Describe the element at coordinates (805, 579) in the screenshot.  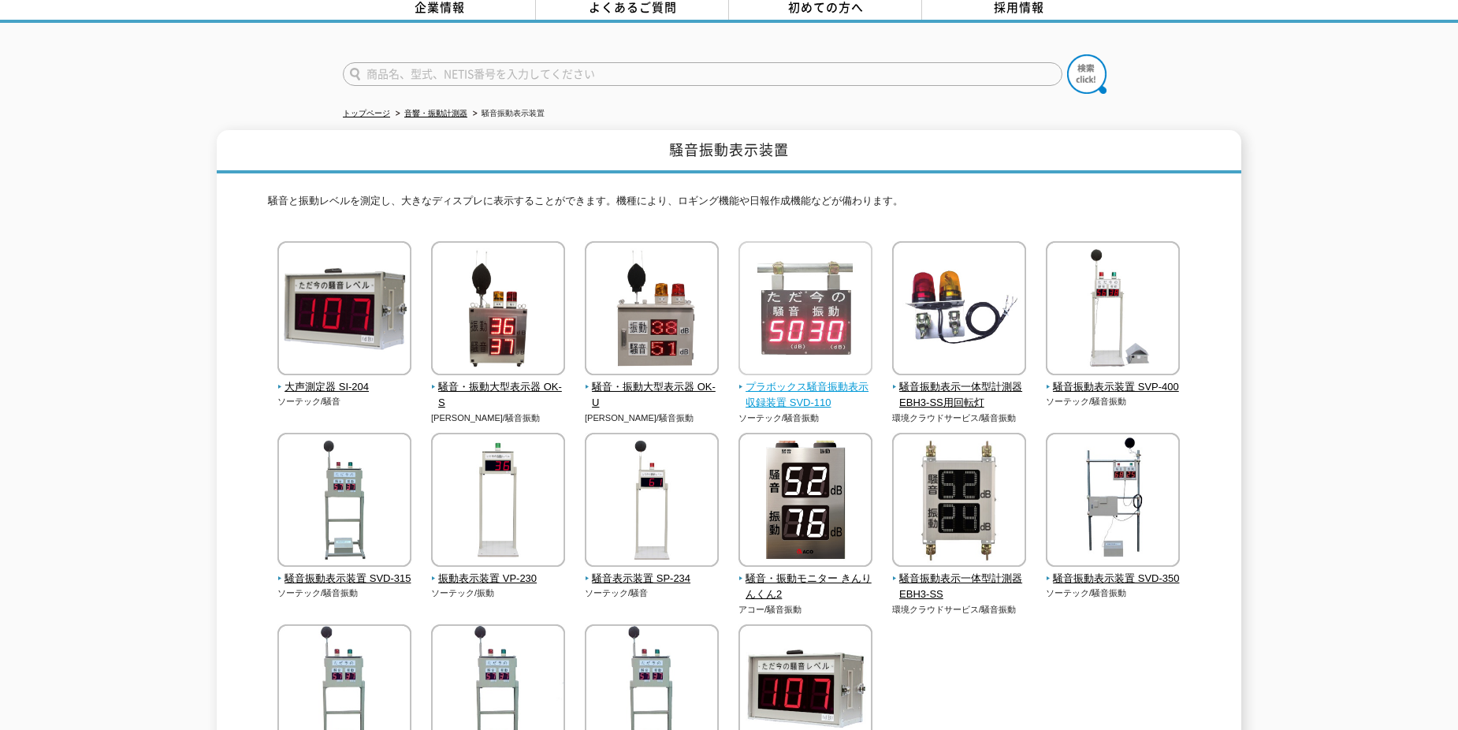
I see `a: 騒音・振動モニター きんりんくん2` at that location.